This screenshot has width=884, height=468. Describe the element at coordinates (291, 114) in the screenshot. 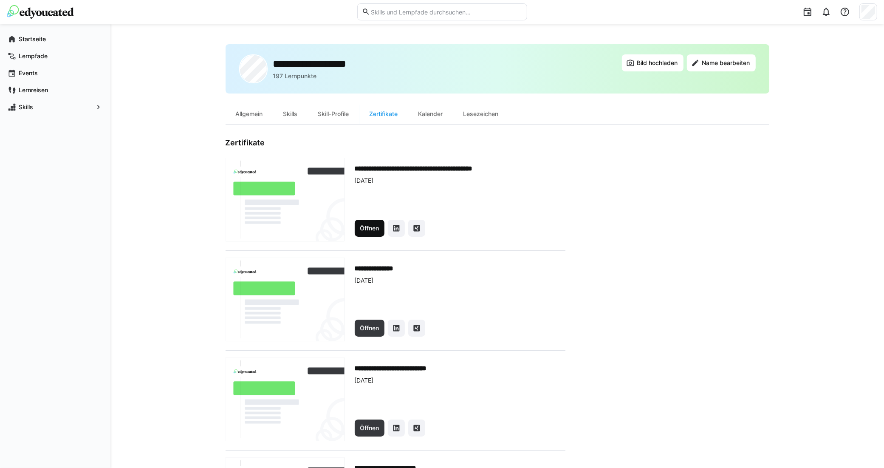

I see `div: Skills` at that location.